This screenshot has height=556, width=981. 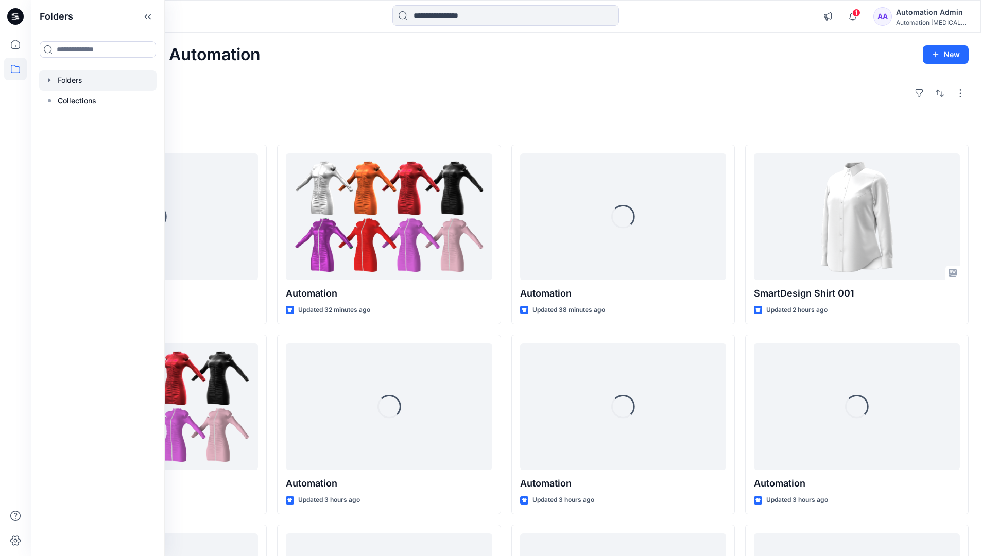 I want to click on a: SmartDesign Shirt 001, so click(x=857, y=217).